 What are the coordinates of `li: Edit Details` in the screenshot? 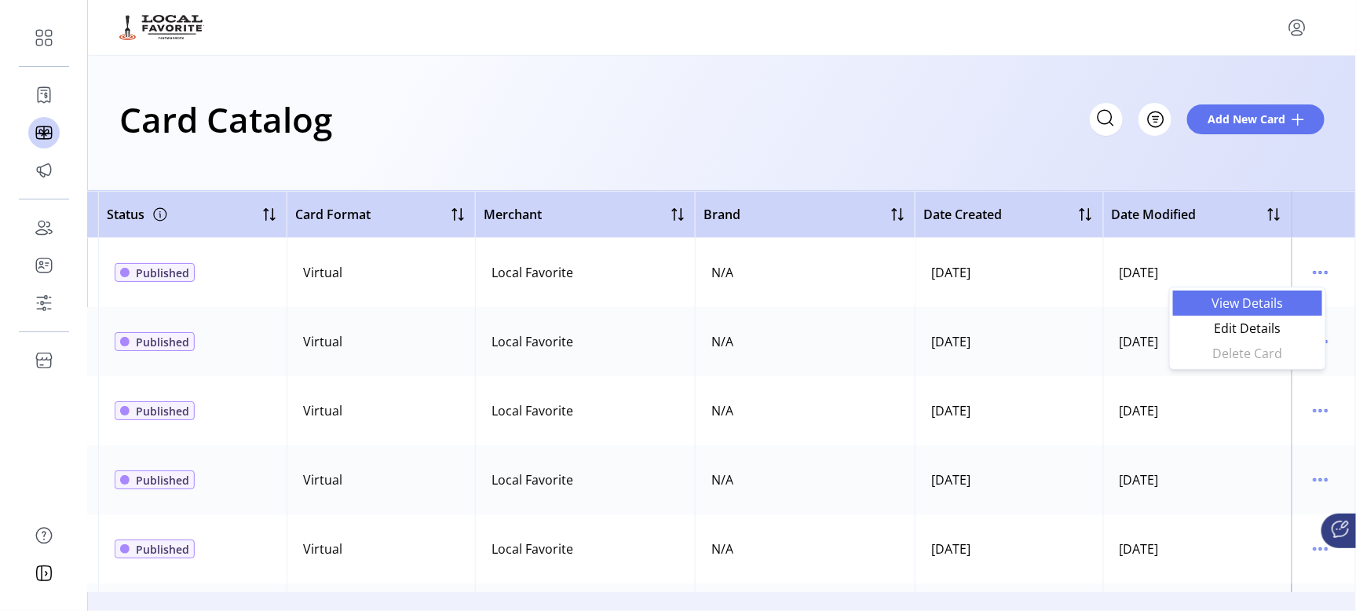 It's located at (1247, 328).